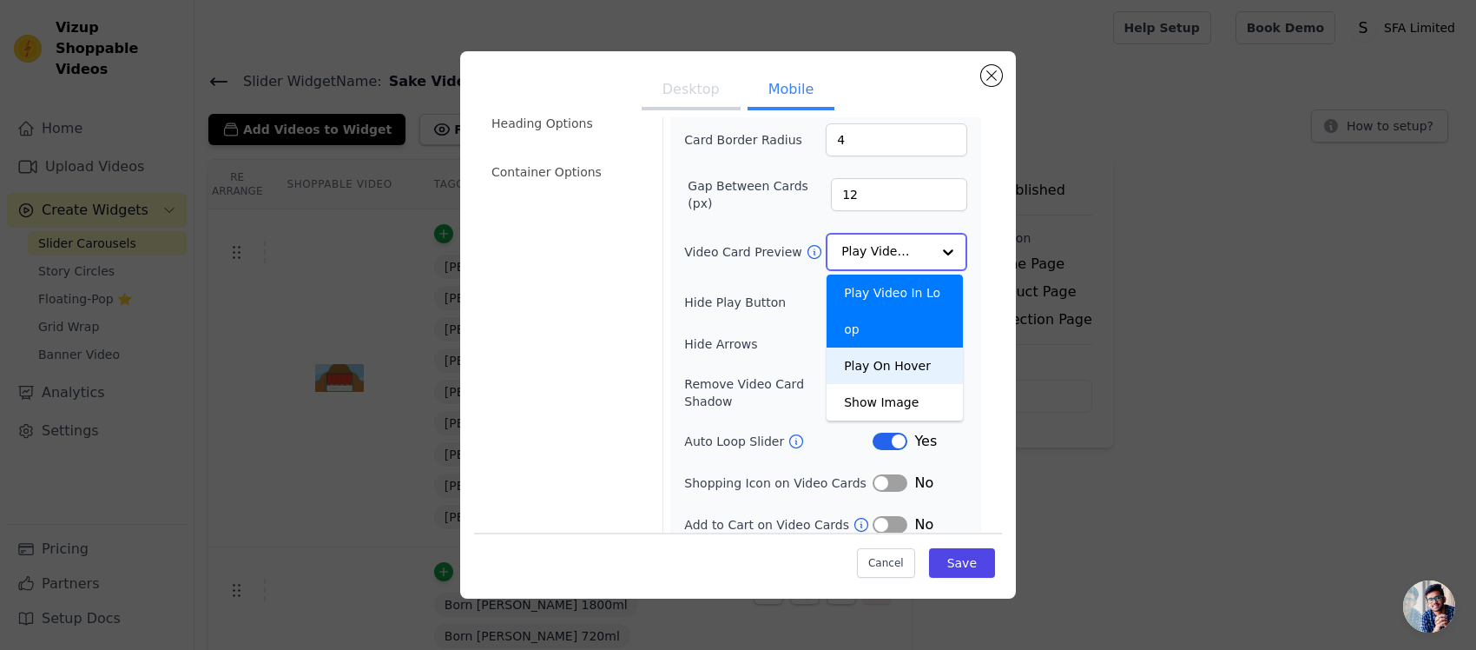 The width and height of the screenshot is (1476, 650). I want to click on label: Add to Cart on Video Cards, so click(769, 525).